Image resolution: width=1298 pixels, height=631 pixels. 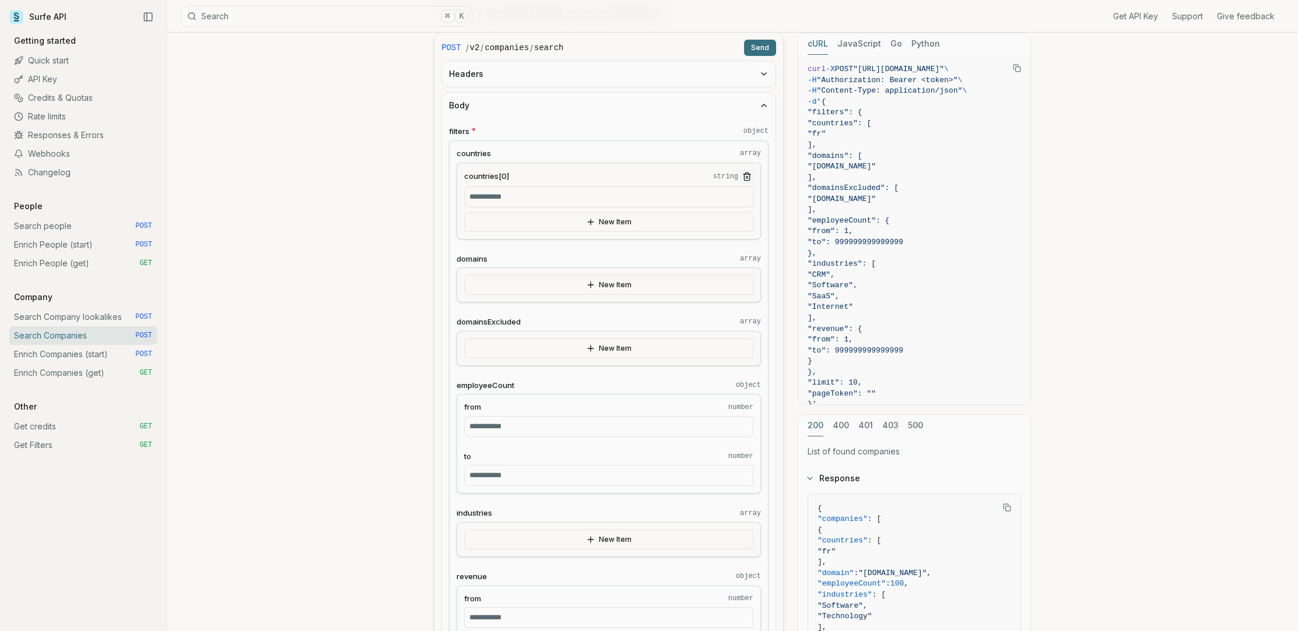 What do you see at coordinates (725, 177) in the screenshot?
I see `code: string` at bounding box center [725, 177].